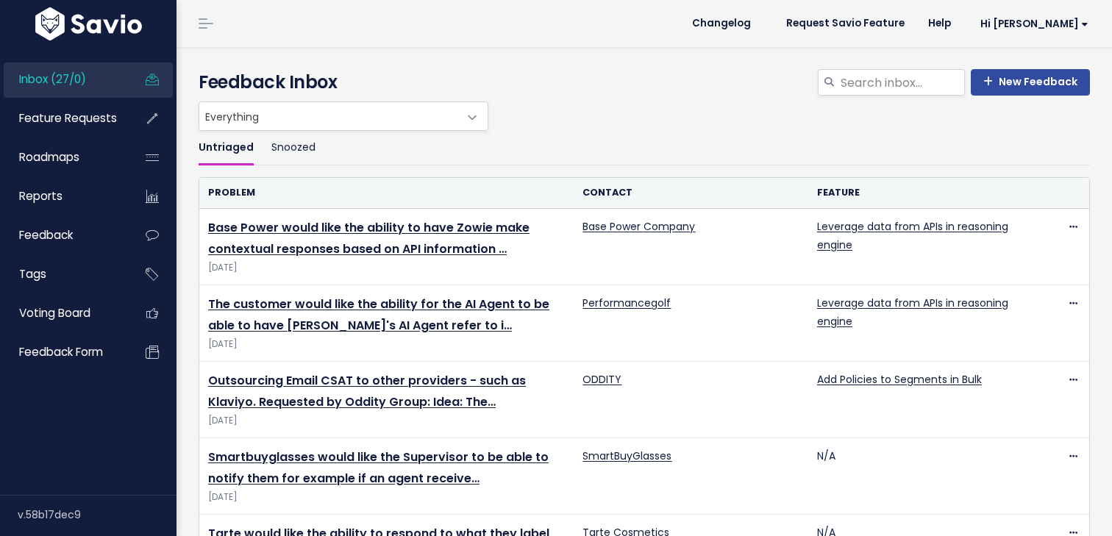 The height and width of the screenshot is (536, 1112). What do you see at coordinates (369, 238) in the screenshot?
I see `a: Base Power would like the ability to have Zowie make contextual responses based on API information …` at bounding box center [369, 238].